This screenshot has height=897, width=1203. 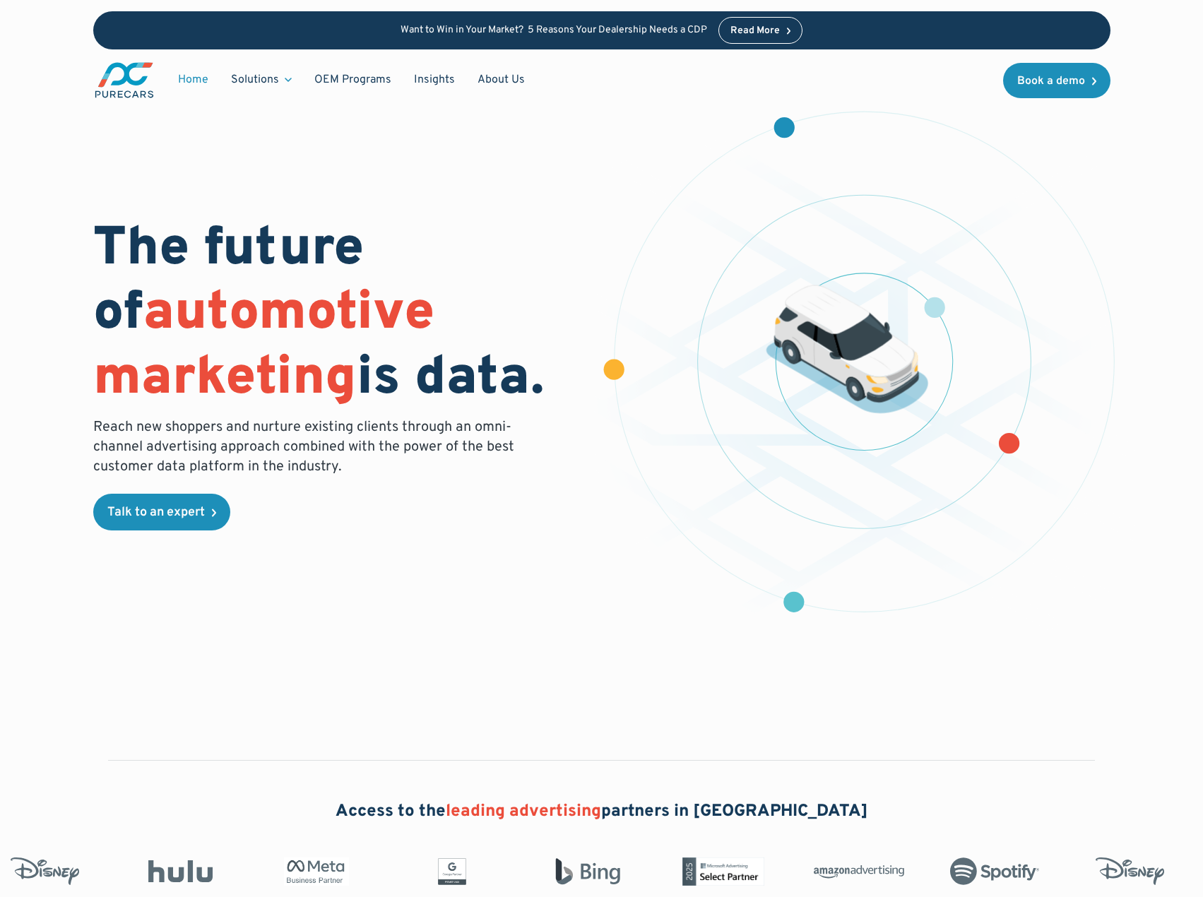 What do you see at coordinates (305, 872) in the screenshot?
I see `img: Meta Business Partner` at bounding box center [305, 872].